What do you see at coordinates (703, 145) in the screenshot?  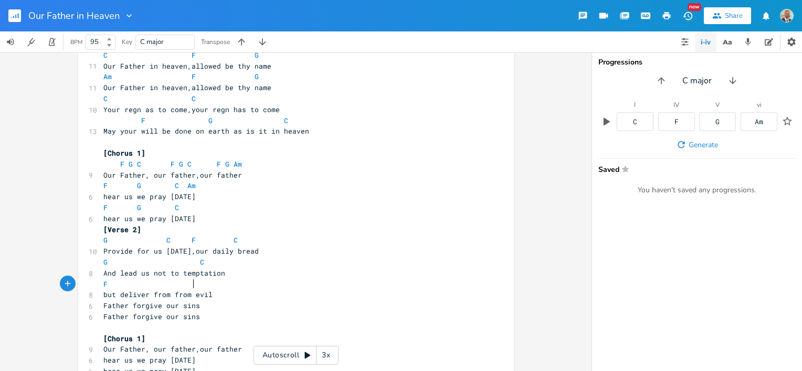 I see `span: Generate` at bounding box center [703, 145].